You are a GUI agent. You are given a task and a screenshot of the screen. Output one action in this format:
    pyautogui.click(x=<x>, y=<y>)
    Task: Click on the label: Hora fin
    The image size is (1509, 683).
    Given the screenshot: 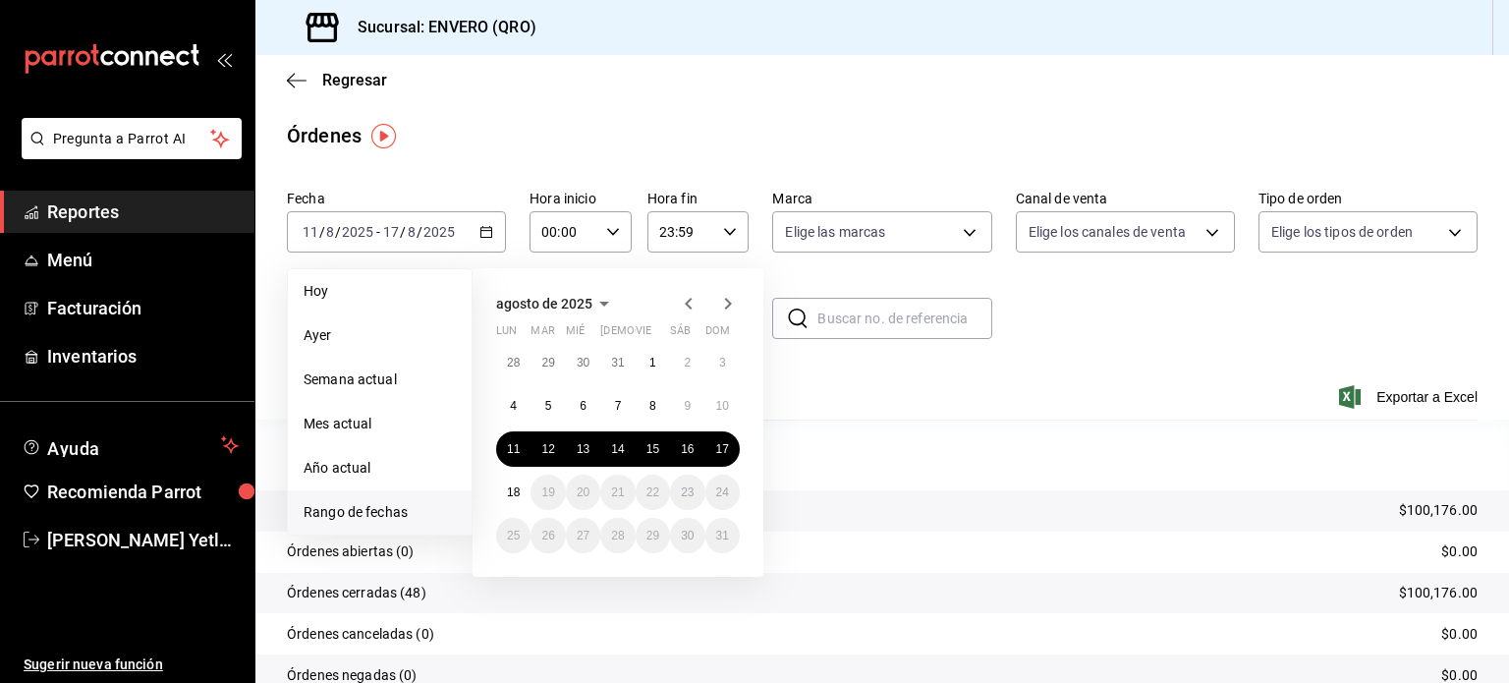 What is the action you would take?
    pyautogui.click(x=699, y=199)
    